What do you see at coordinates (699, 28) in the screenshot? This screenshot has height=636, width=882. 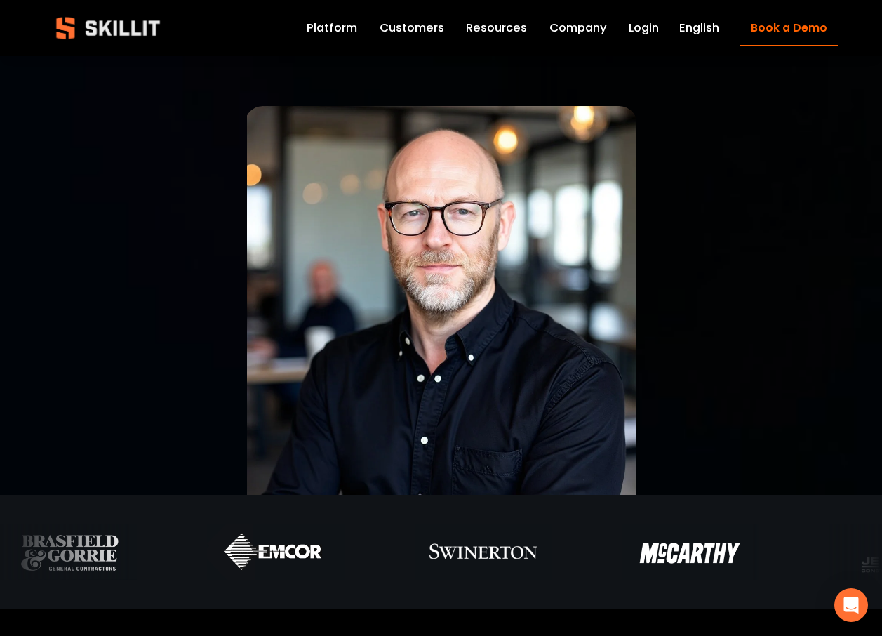 I see `div: language picker` at bounding box center [699, 28].